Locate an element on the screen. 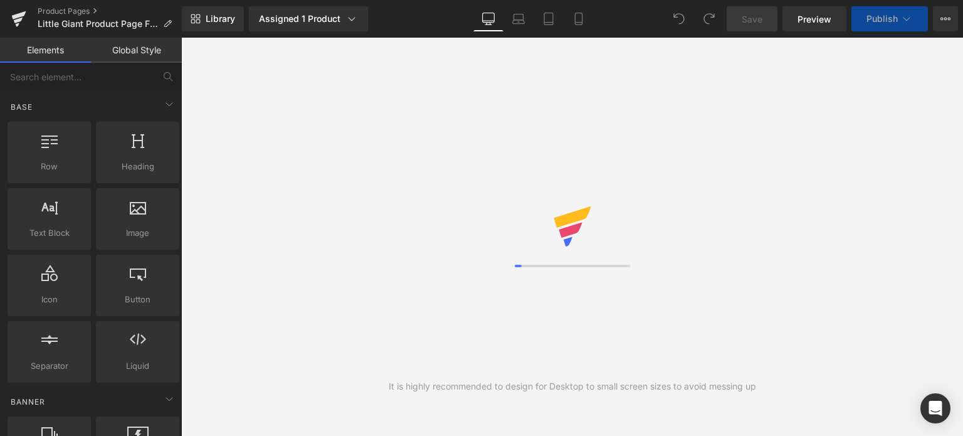  span: Button is located at coordinates (137, 299).